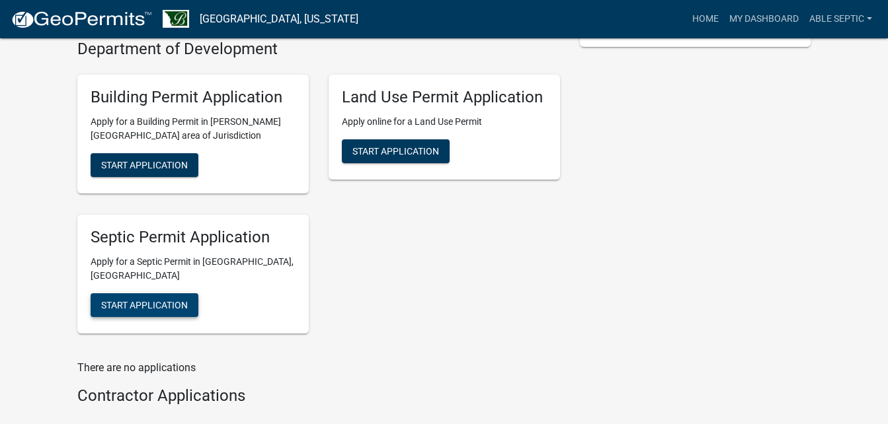 The image size is (888, 424). Describe the element at coordinates (705, 19) in the screenshot. I see `a: Home` at that location.